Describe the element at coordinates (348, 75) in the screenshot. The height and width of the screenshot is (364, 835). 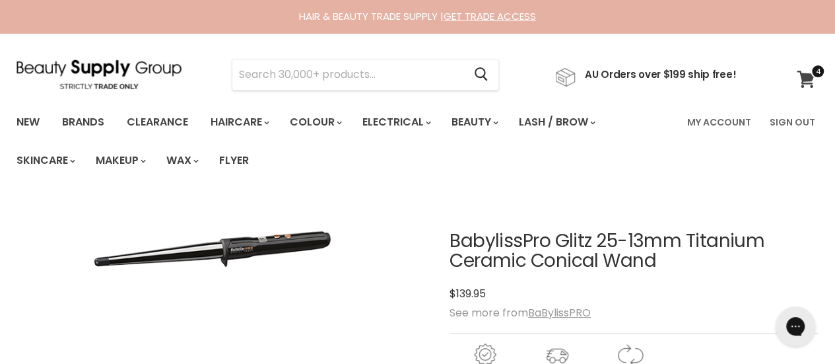
I see `input: Search` at that location.